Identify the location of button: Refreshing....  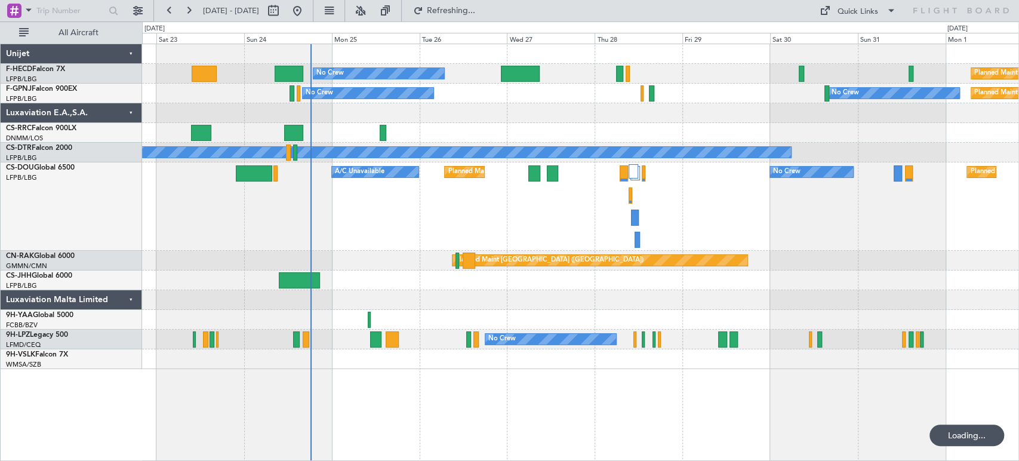
(444, 11).